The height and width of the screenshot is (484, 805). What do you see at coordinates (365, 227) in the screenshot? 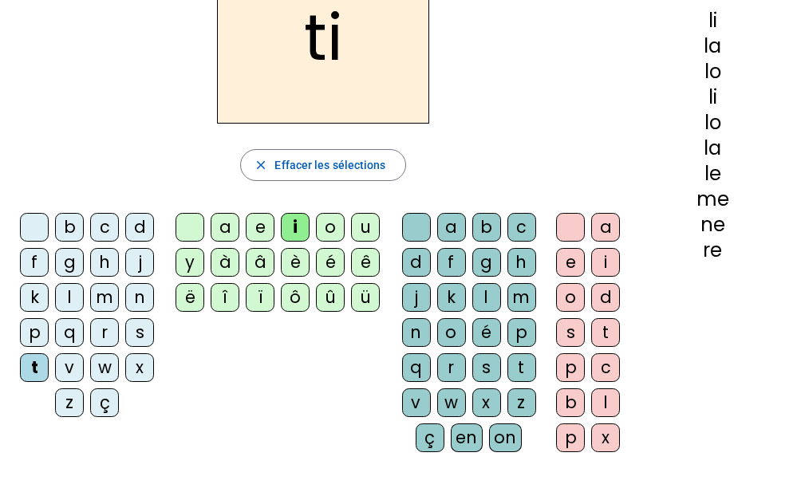
I see `div: u` at bounding box center [365, 227].